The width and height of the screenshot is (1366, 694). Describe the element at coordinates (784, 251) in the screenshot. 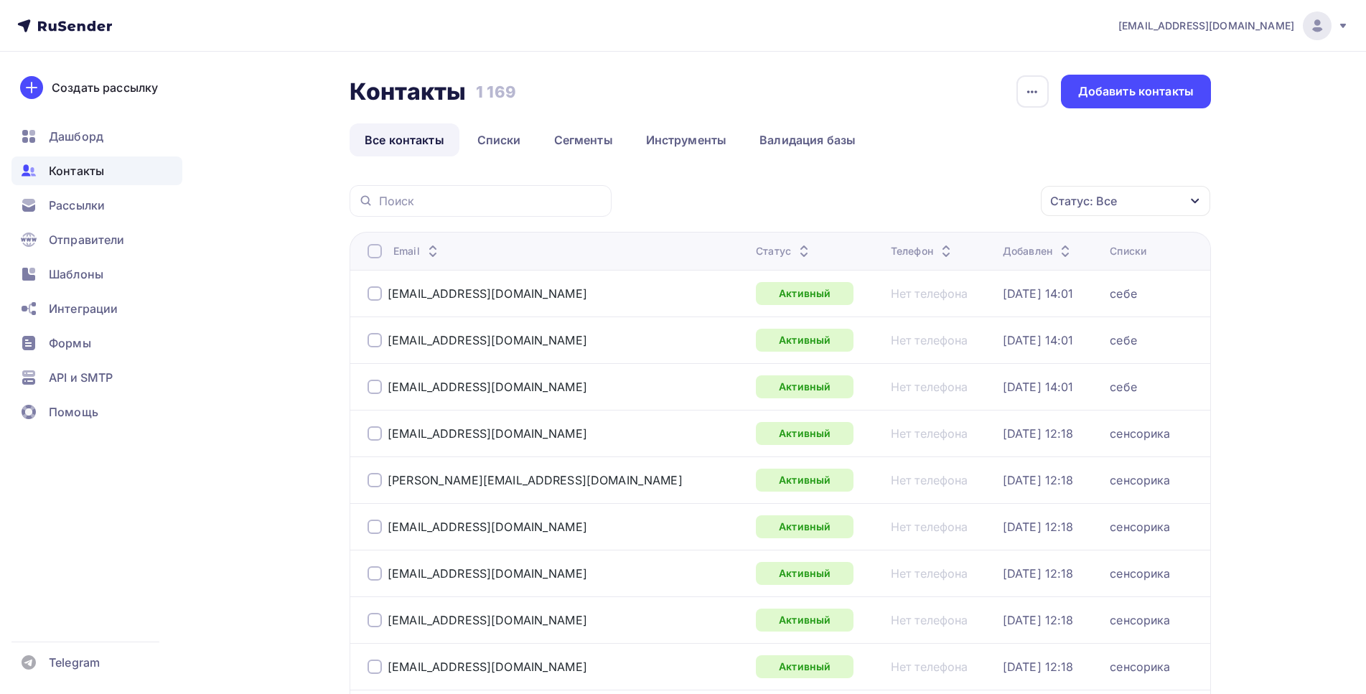

I see `div: Статус` at that location.